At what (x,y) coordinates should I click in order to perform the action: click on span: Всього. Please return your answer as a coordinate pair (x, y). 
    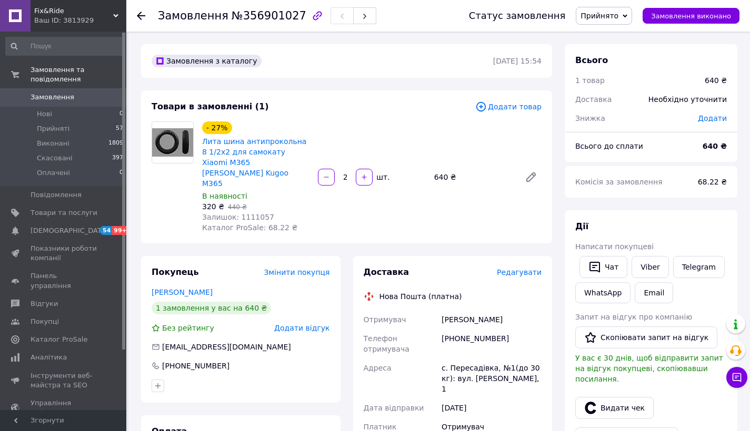
    Looking at the image, I should click on (591, 60).